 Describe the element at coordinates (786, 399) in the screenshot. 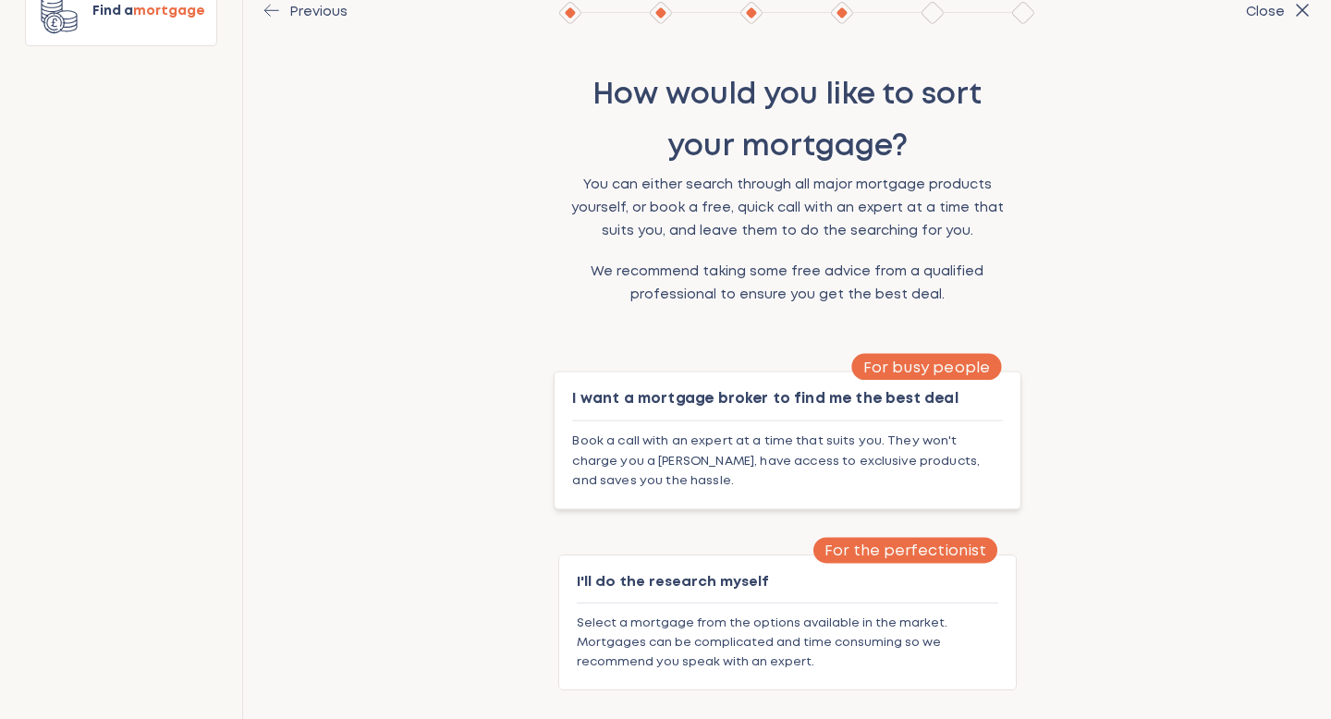

I see `p: I want a mortgage broker to find me the best deal` at that location.